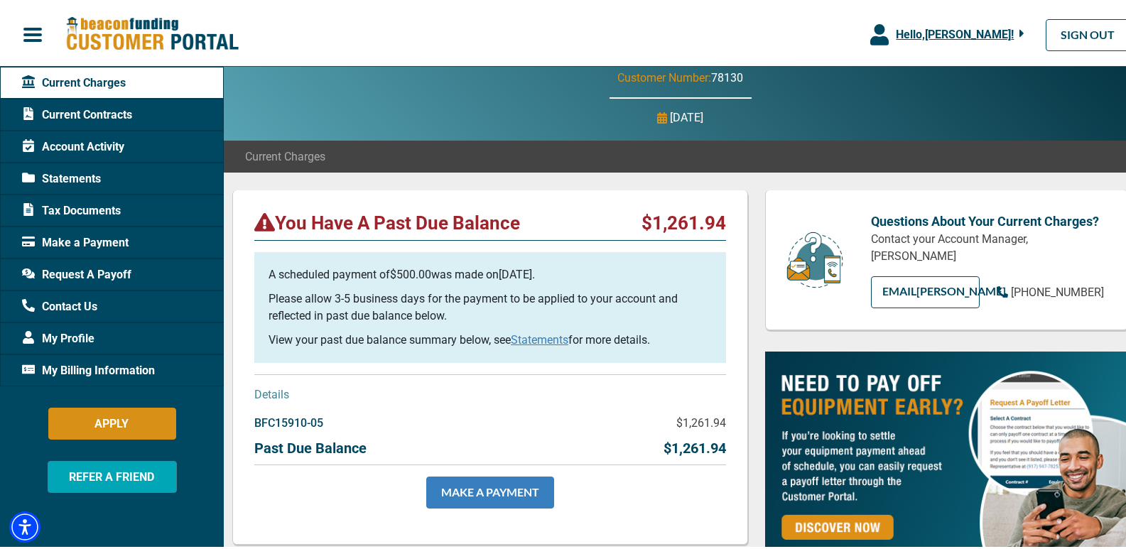 This screenshot has height=549, width=1126. Describe the element at coordinates (490, 305) in the screenshot. I see `p: Please allow 3-5 business days for the payment to be applied to your account and reflected in pas...` at that location.